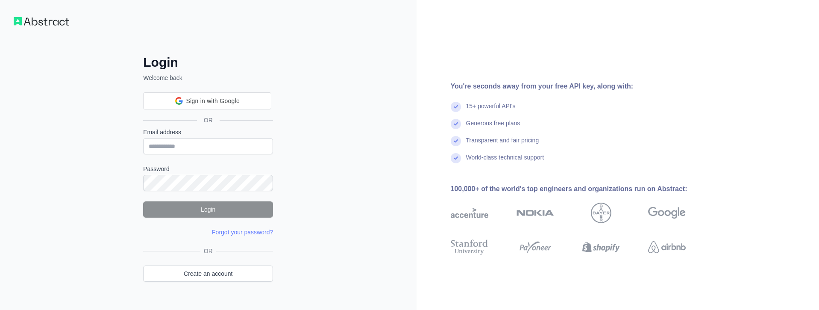  I want to click on div: You're seconds away from your free API key, along with:, so click(582, 86).